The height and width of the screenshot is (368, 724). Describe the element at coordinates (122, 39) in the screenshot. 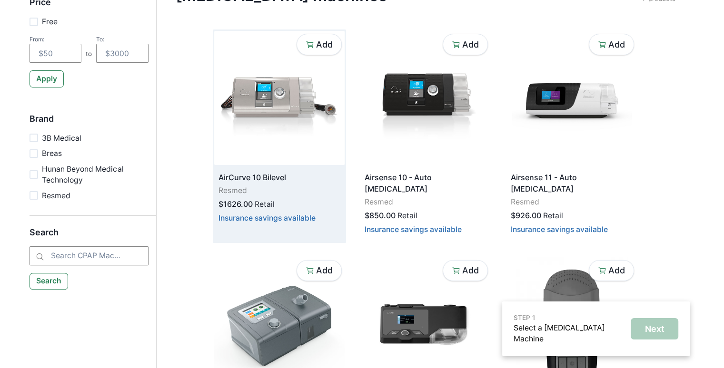

I see `div: To:` at that location.